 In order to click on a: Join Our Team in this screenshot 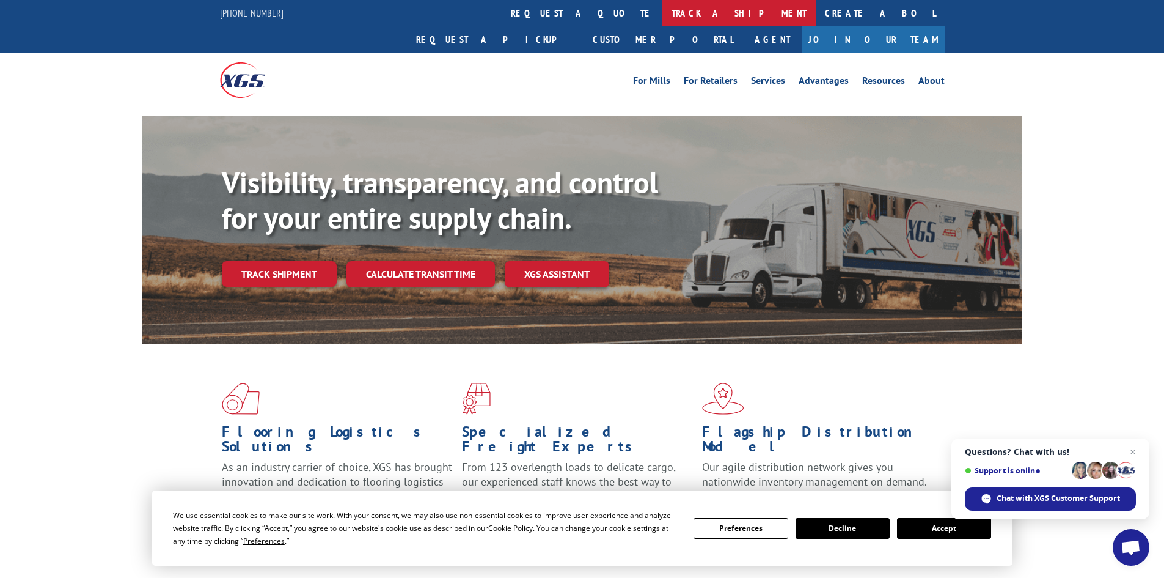, I will do `click(873, 39)`.